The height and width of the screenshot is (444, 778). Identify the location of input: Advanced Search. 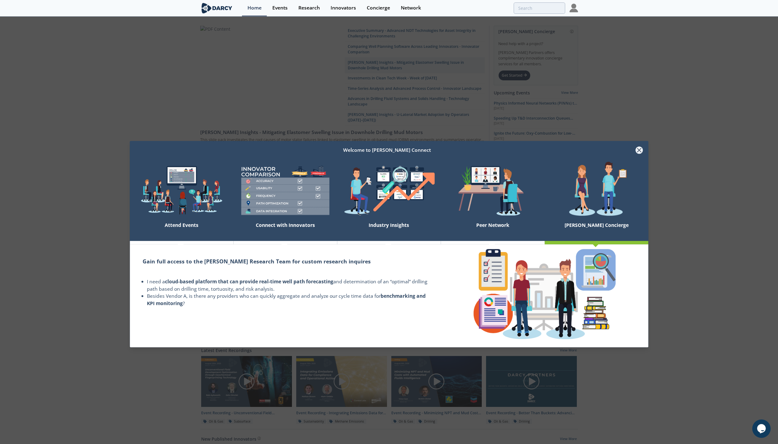
(540, 8).